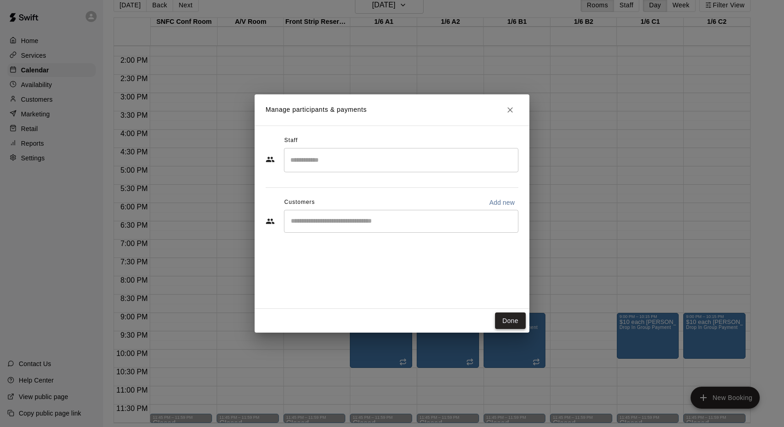 The width and height of the screenshot is (784, 427). I want to click on div: Search staff, so click(401, 160).